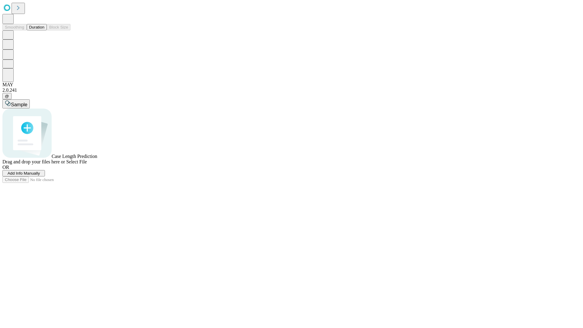 The height and width of the screenshot is (328, 583). I want to click on button: Duration, so click(37, 27).